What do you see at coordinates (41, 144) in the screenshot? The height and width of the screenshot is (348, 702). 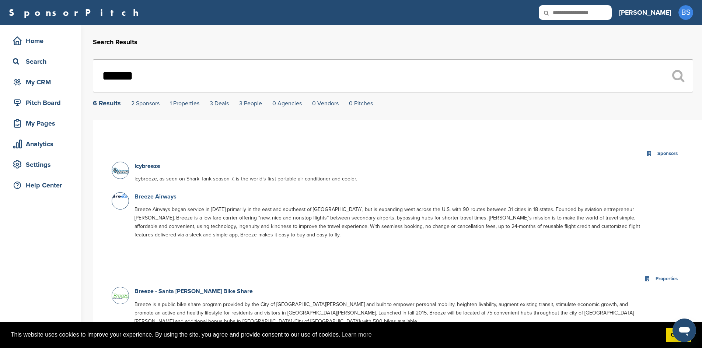 I see `a: Analytics` at bounding box center [41, 144].